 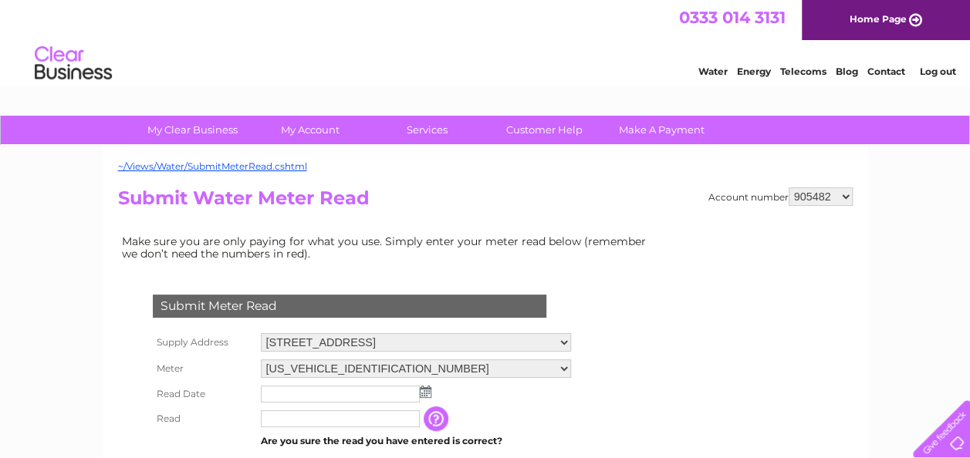 I want to click on a: Energy, so click(x=754, y=71).